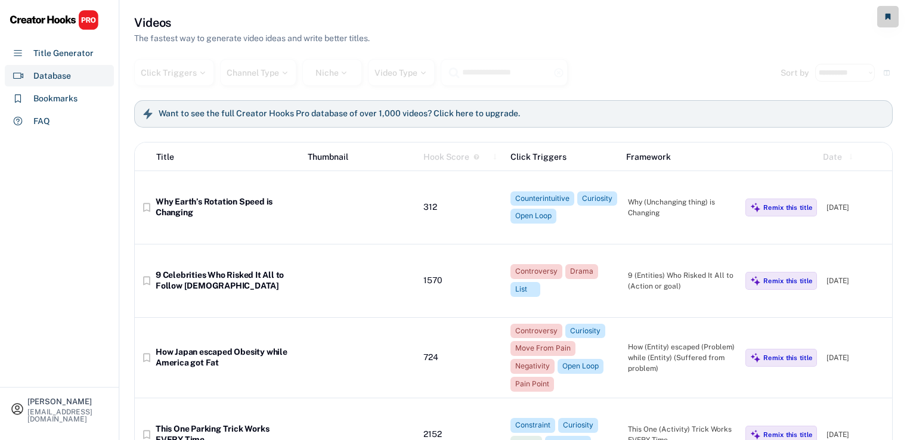 This screenshot has width=907, height=440. I want to click on div: Hook Score, so click(446, 157).